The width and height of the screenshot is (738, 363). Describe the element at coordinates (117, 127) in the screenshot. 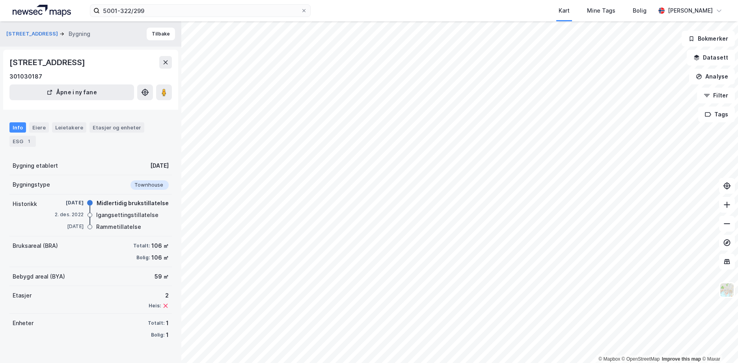

I see `div: Etasjer og enheter` at that location.